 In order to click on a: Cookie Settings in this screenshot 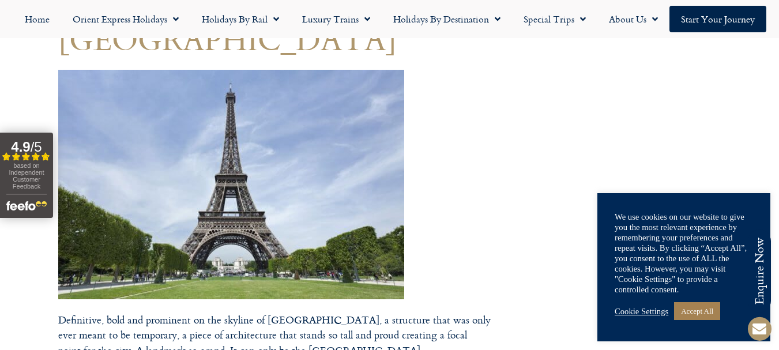, I will do `click(641, 311)`.